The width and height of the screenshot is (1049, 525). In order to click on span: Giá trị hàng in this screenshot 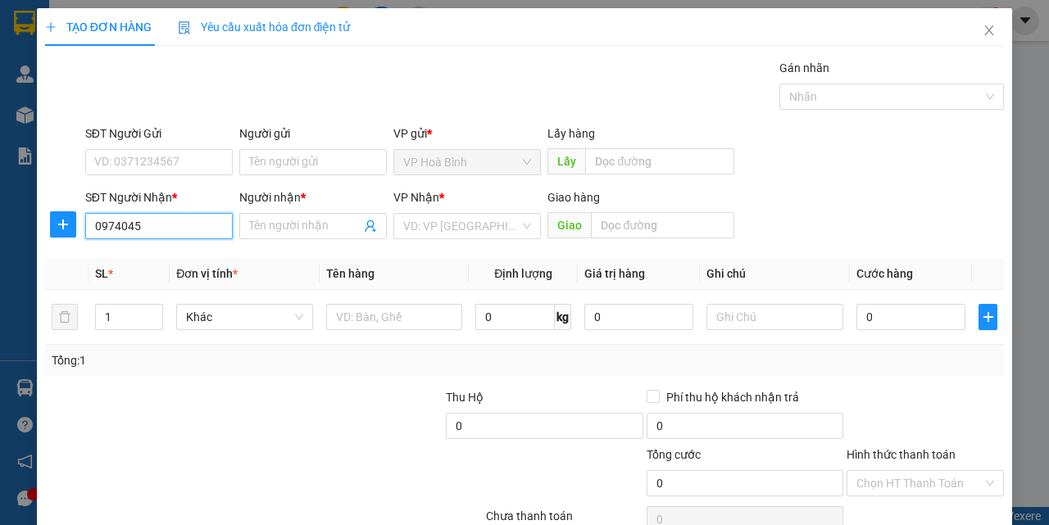, I will do `click(615, 274)`.